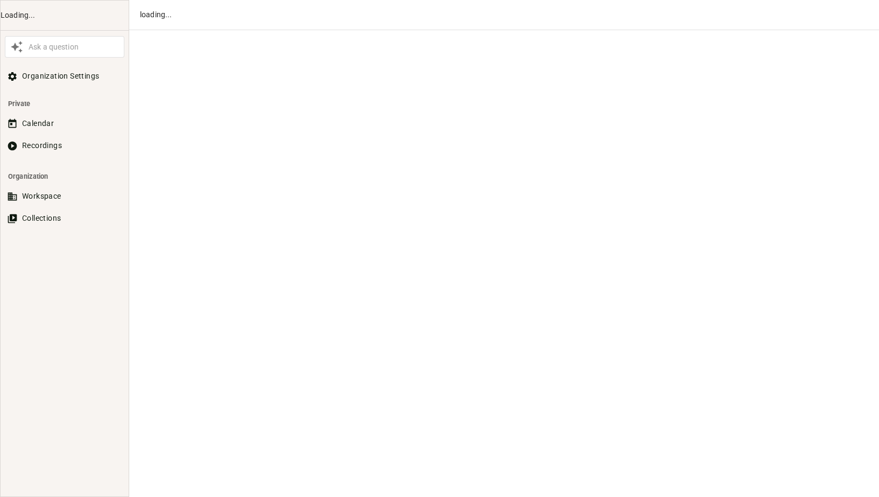 The image size is (879, 497). What do you see at coordinates (65, 123) in the screenshot?
I see `button: Calendar` at bounding box center [65, 123].